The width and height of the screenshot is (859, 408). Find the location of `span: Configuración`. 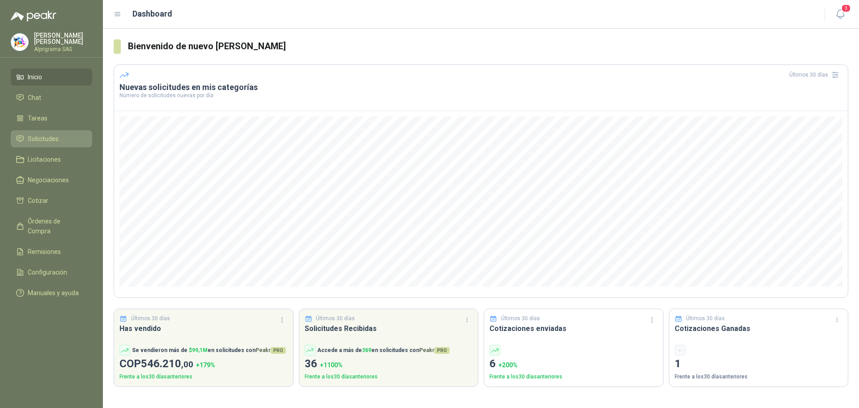

span: Configuración is located at coordinates (47, 272).